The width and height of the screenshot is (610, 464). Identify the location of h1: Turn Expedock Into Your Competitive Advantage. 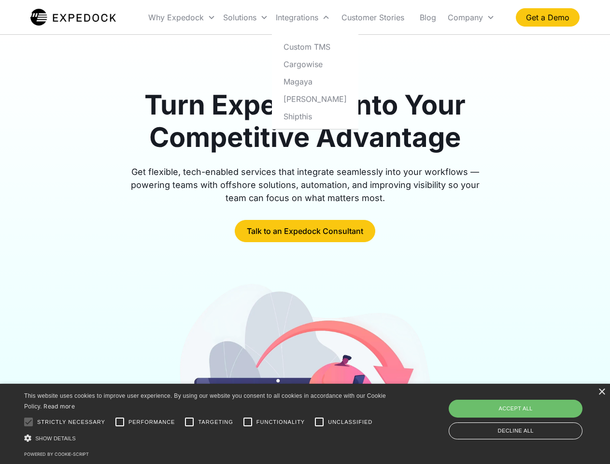
(305, 121).